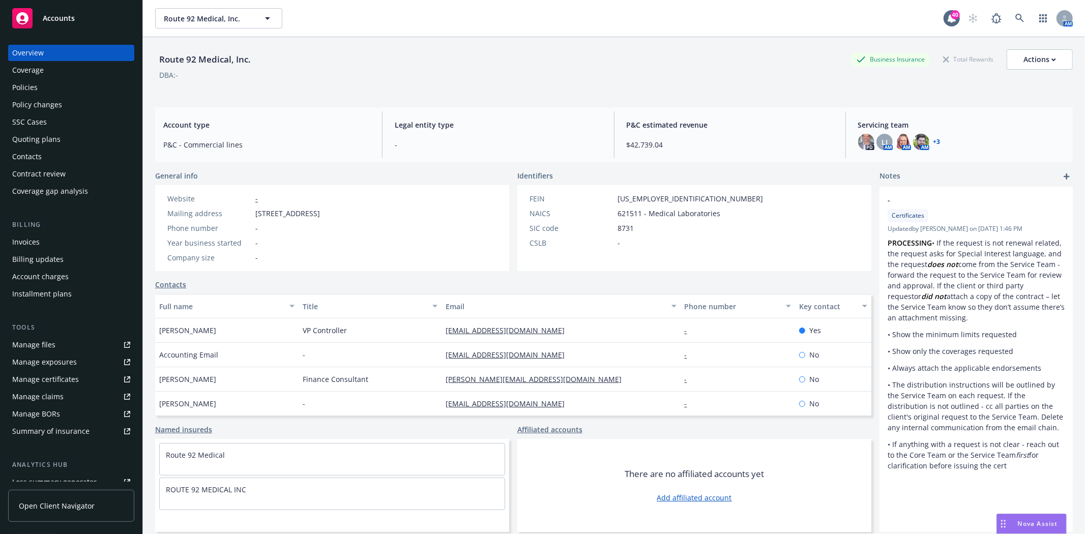  What do you see at coordinates (39, 174) in the screenshot?
I see `div: Contract review` at bounding box center [39, 174].